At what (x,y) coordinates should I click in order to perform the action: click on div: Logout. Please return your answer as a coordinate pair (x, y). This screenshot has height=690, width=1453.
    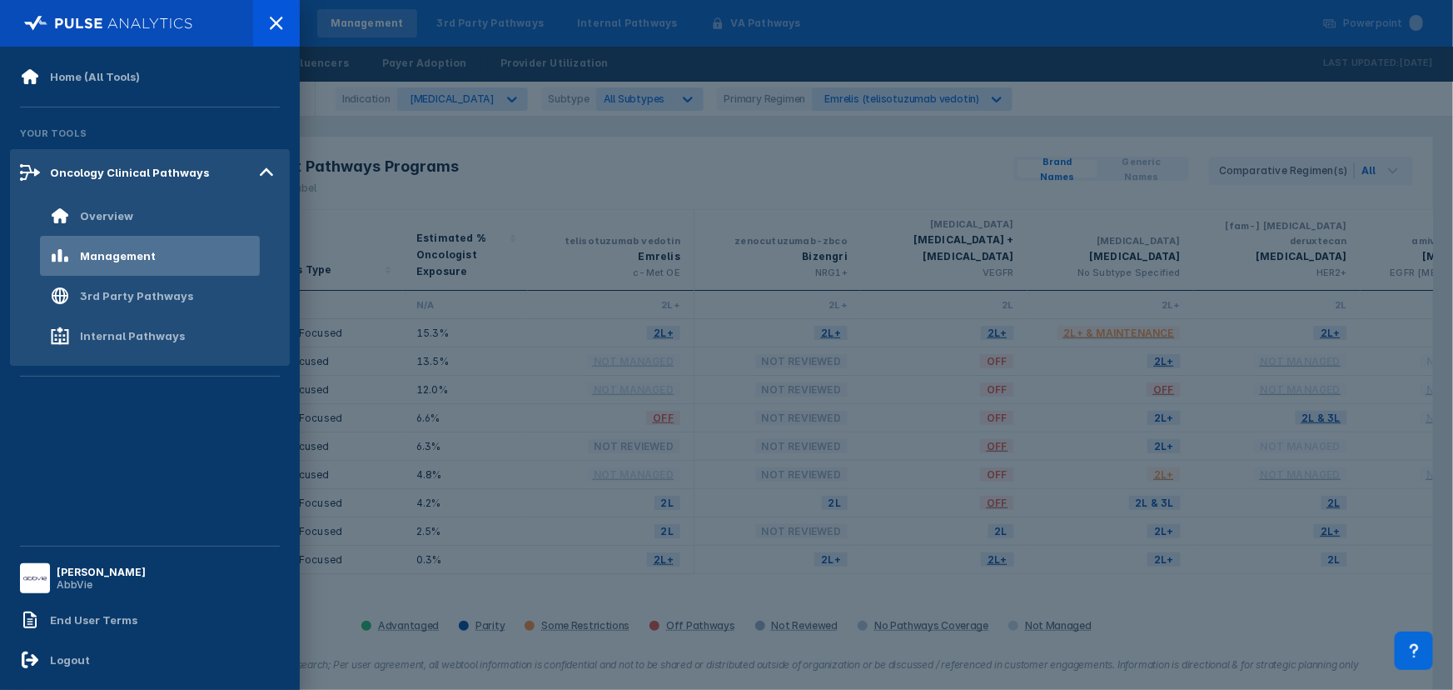
    Looking at the image, I should click on (70, 660).